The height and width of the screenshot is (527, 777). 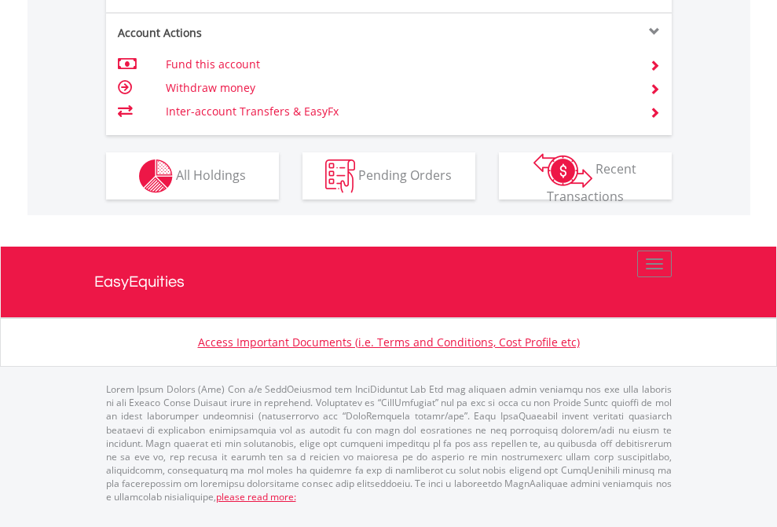 What do you see at coordinates (211, 175) in the screenshot?
I see `span: All Holdings` at bounding box center [211, 175].